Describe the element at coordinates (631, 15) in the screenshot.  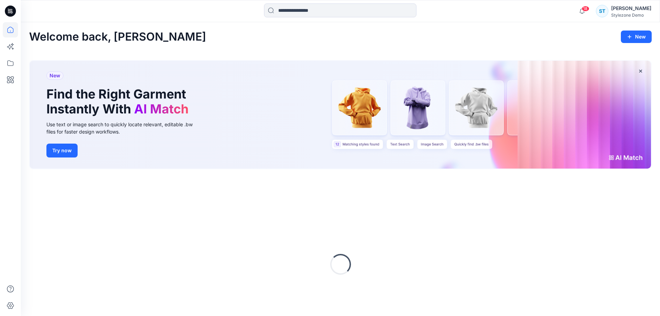
I see `div: Stylezone Demo` at that location.